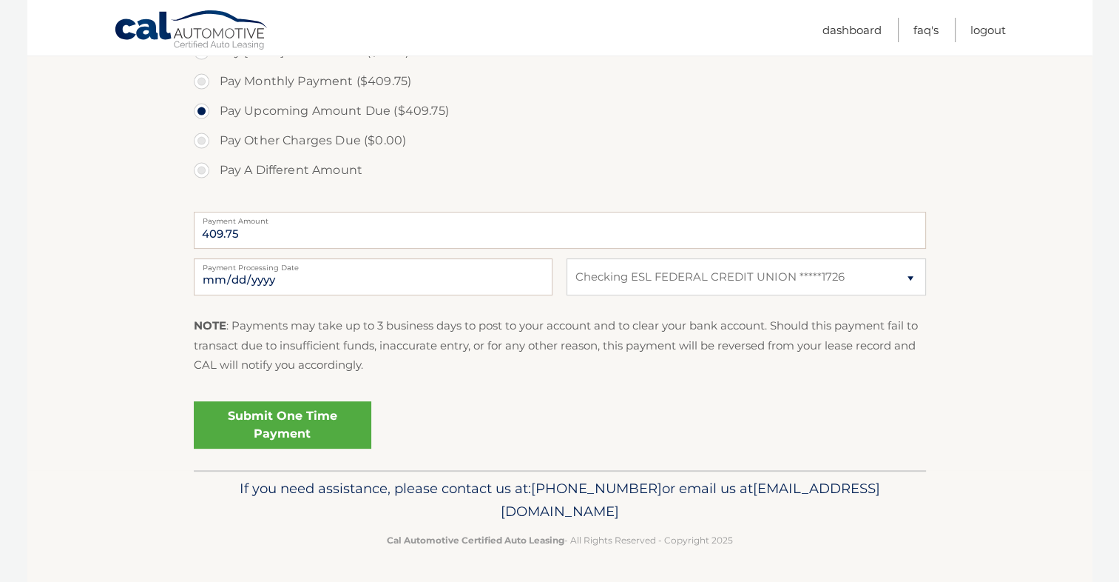 This screenshot has height=582, width=1119. What do you see at coordinates (560, 170) in the screenshot?
I see `label: Pay A Different Amount` at bounding box center [560, 170].